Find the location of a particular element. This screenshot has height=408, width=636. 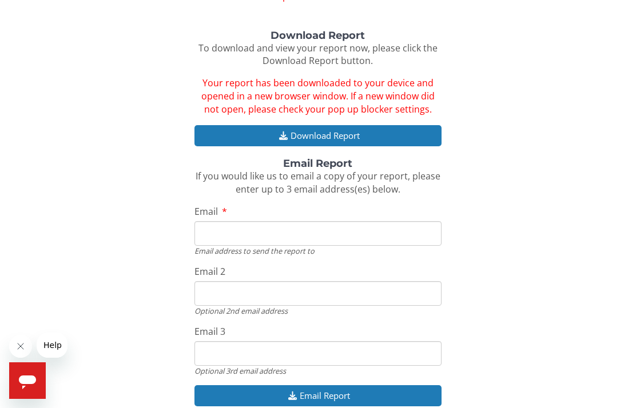

span: To download and view your report now, please click the Download Report button. is located at coordinates (318, 54).